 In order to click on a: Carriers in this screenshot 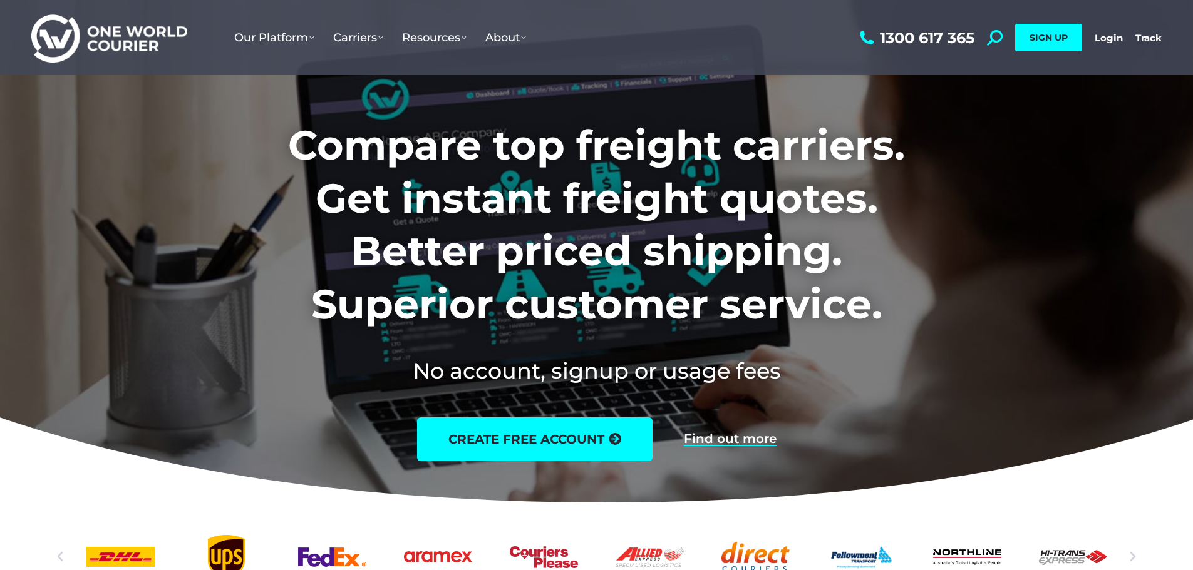, I will do `click(358, 38)`.